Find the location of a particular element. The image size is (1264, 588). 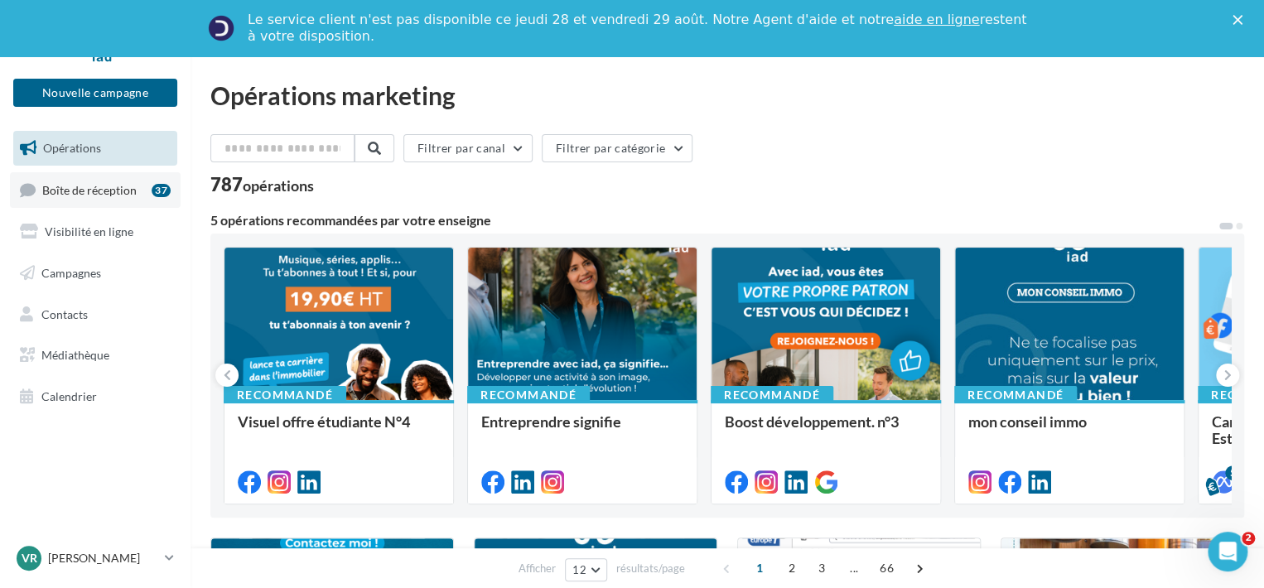

span: Médiathèque is located at coordinates (75, 354).